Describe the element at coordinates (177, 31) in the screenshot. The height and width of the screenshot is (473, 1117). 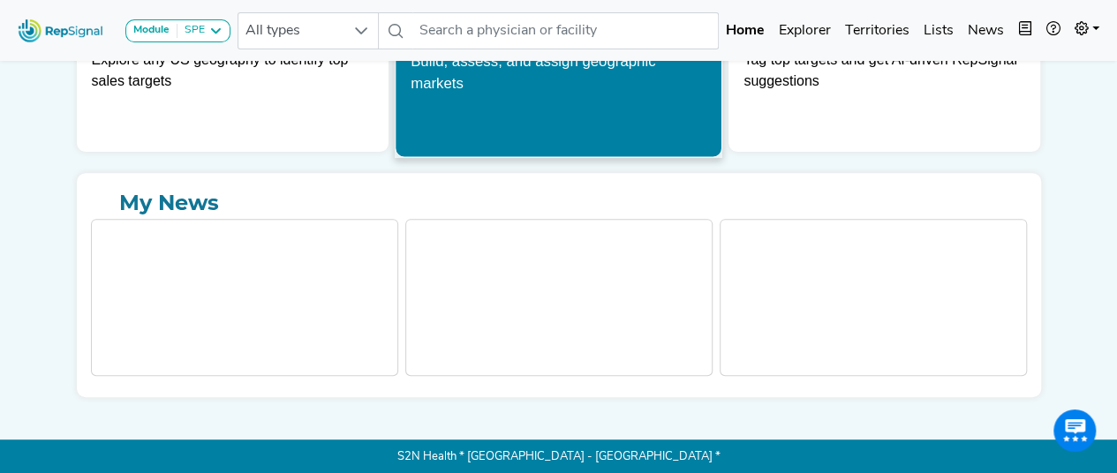
I see `button: ModuleSPE` at that location.